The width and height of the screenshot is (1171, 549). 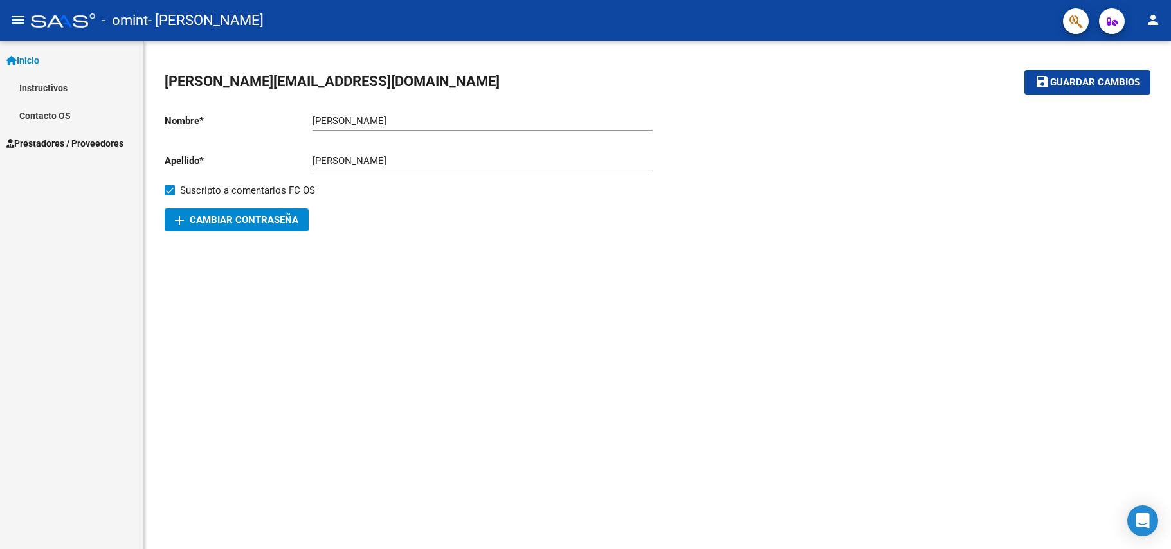 I want to click on span: Suscripto a comentarios FC OS, so click(x=248, y=190).